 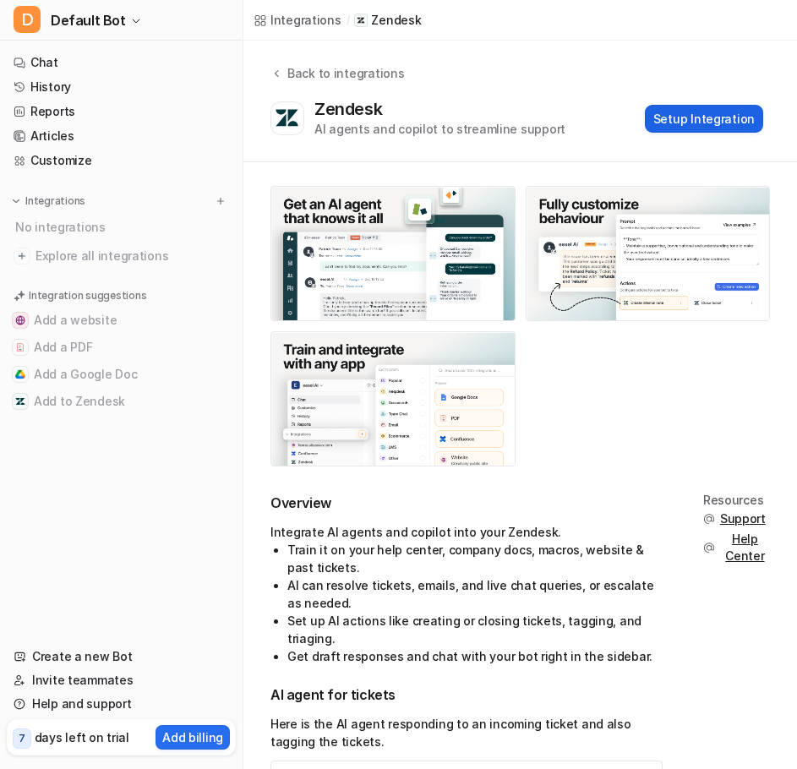 I want to click on li: Train it on your help center, company docs, macros, website & past tickets., so click(x=475, y=559).